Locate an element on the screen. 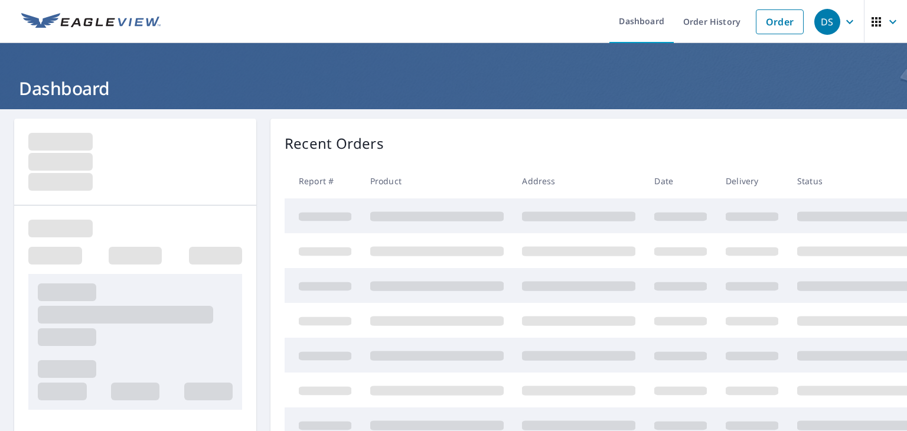  div: DS is located at coordinates (827, 22).